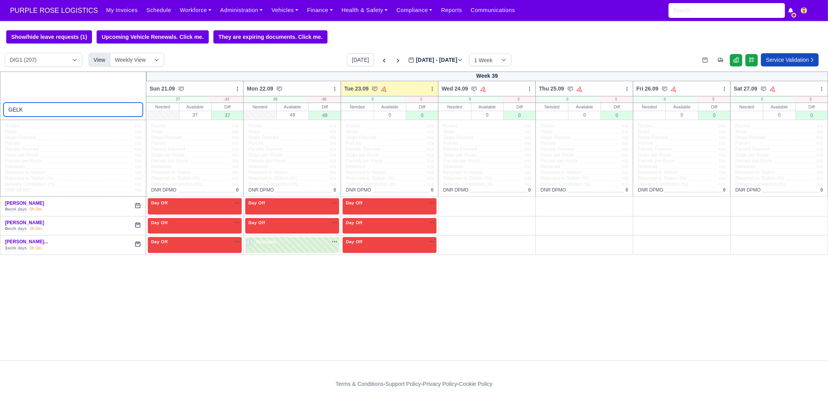 The width and height of the screenshot is (828, 401). Describe the element at coordinates (226, 99) in the screenshot. I see `div: -34` at that location.